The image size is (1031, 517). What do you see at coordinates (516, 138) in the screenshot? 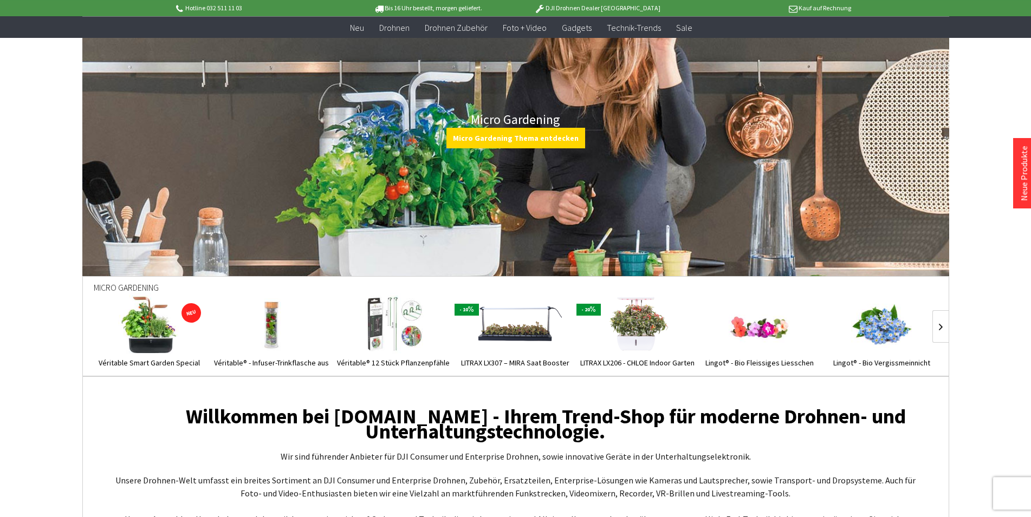
I see `a: Micro Gardening Thema entdecken` at bounding box center [516, 138].